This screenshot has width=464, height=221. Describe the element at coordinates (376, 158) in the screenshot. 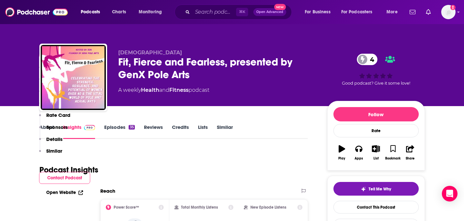

I see `div: List` at that location.